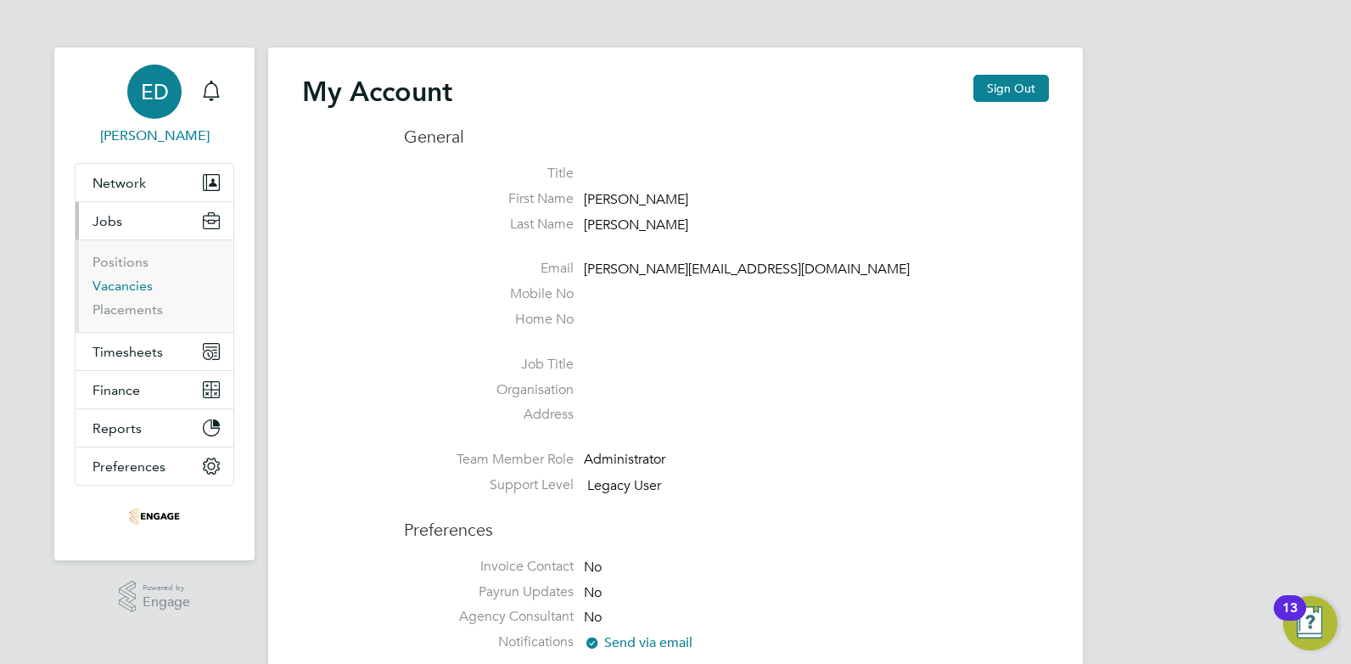  What do you see at coordinates (119, 182) in the screenshot?
I see `span: Network` at bounding box center [119, 182].